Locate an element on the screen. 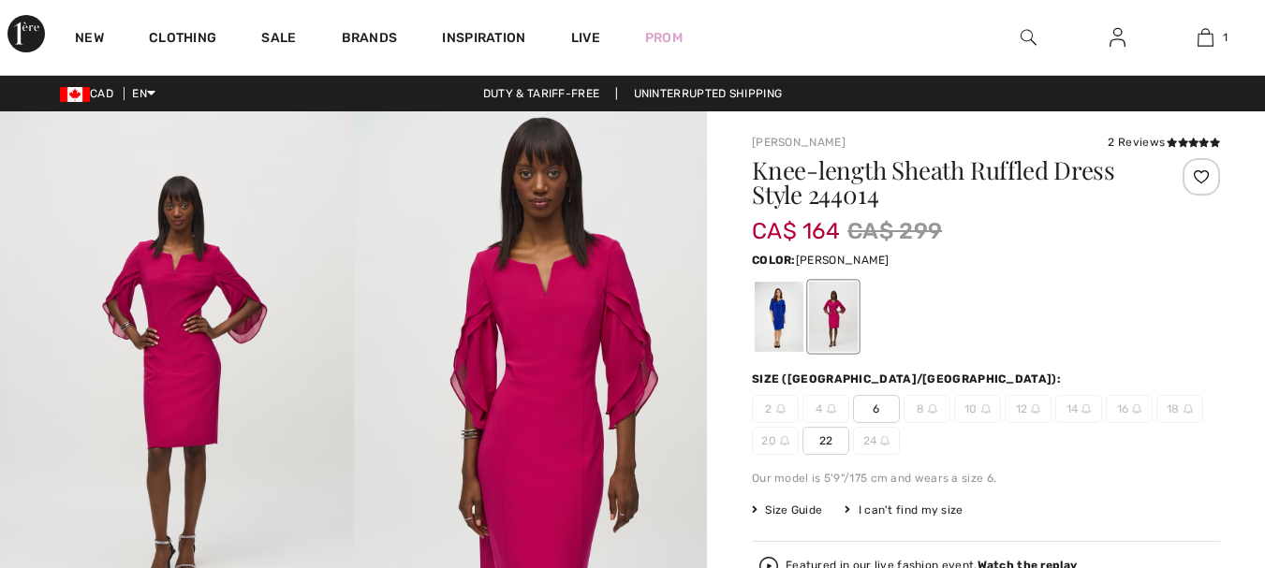 The image size is (1265, 568). h1: Knee-length Sheath Ruffled Dress Style 244014 is located at coordinates (947, 183).